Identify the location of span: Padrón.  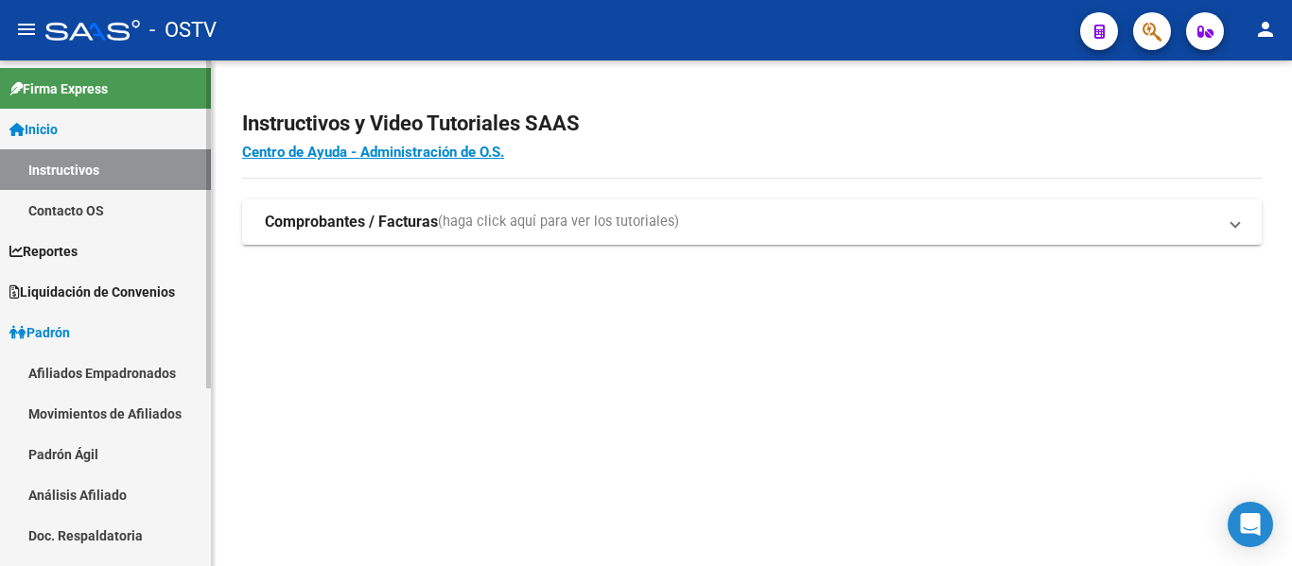
(40, 333).